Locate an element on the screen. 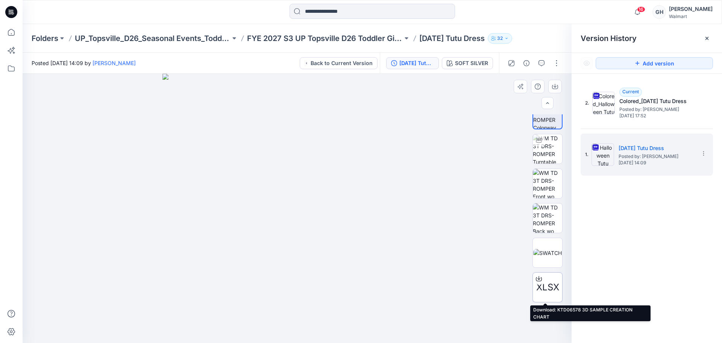 The image size is (722, 343). button: Close is located at coordinates (707, 38).